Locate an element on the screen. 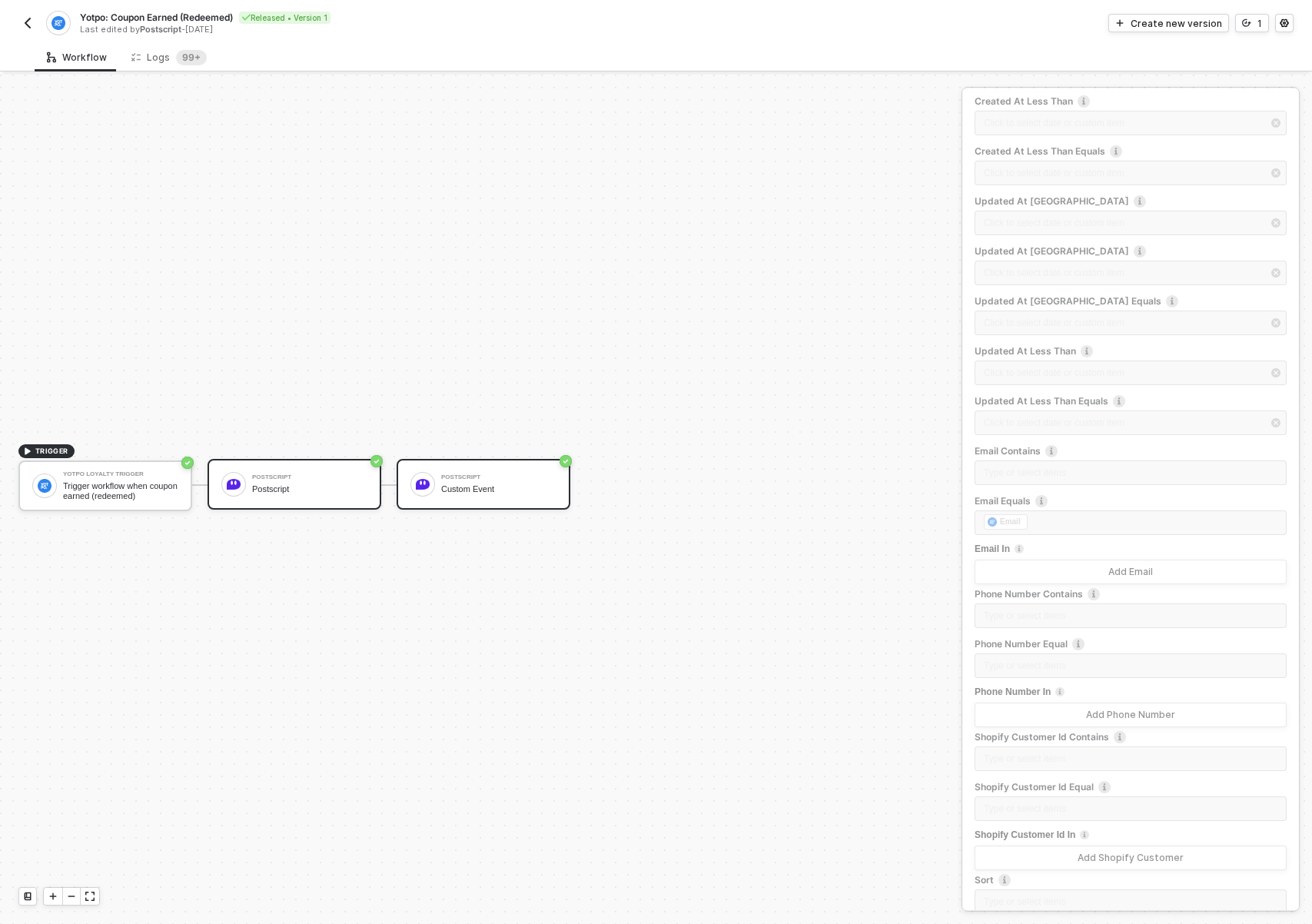 The height and width of the screenshot is (924, 1312). img: fieldIcon is located at coordinates (992, 522).